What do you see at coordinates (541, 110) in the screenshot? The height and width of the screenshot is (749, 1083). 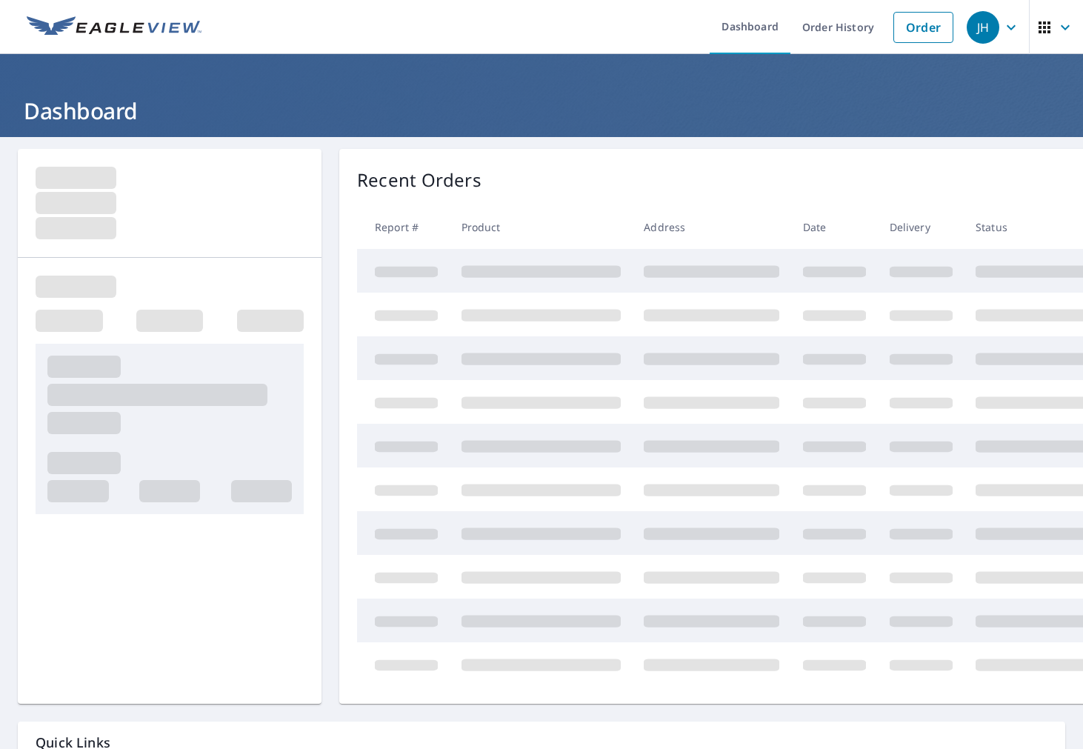 I see `h1: Dashboard` at bounding box center [541, 110].